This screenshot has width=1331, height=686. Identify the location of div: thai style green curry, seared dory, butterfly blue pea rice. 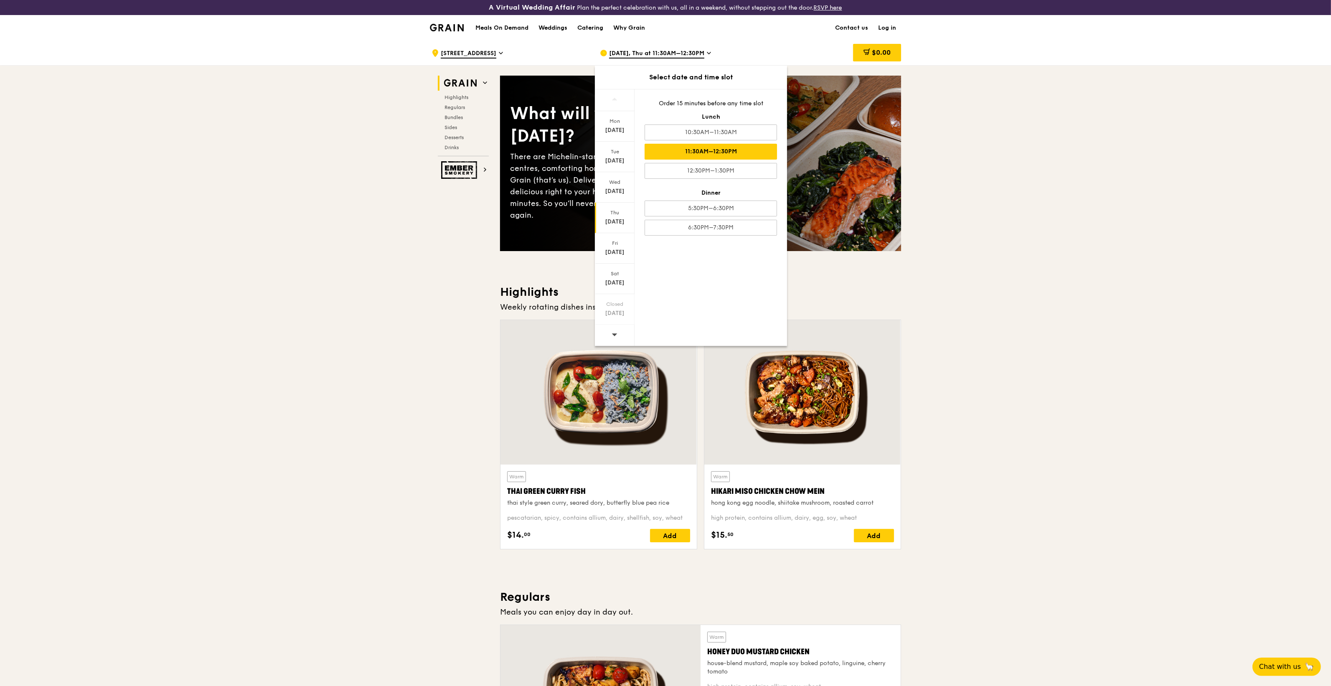
(599, 503).